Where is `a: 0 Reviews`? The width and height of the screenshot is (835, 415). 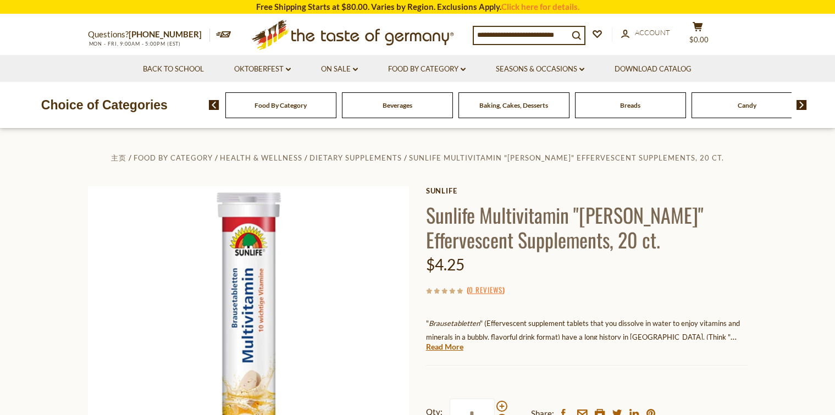
a: 0 Reviews is located at coordinates (485, 290).